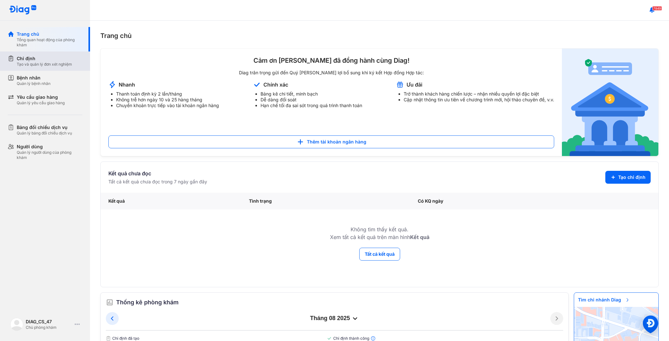 This screenshot has height=341, width=669. Describe the element at coordinates (414, 85) in the screenshot. I see `div: Ưu đãi` at that location.